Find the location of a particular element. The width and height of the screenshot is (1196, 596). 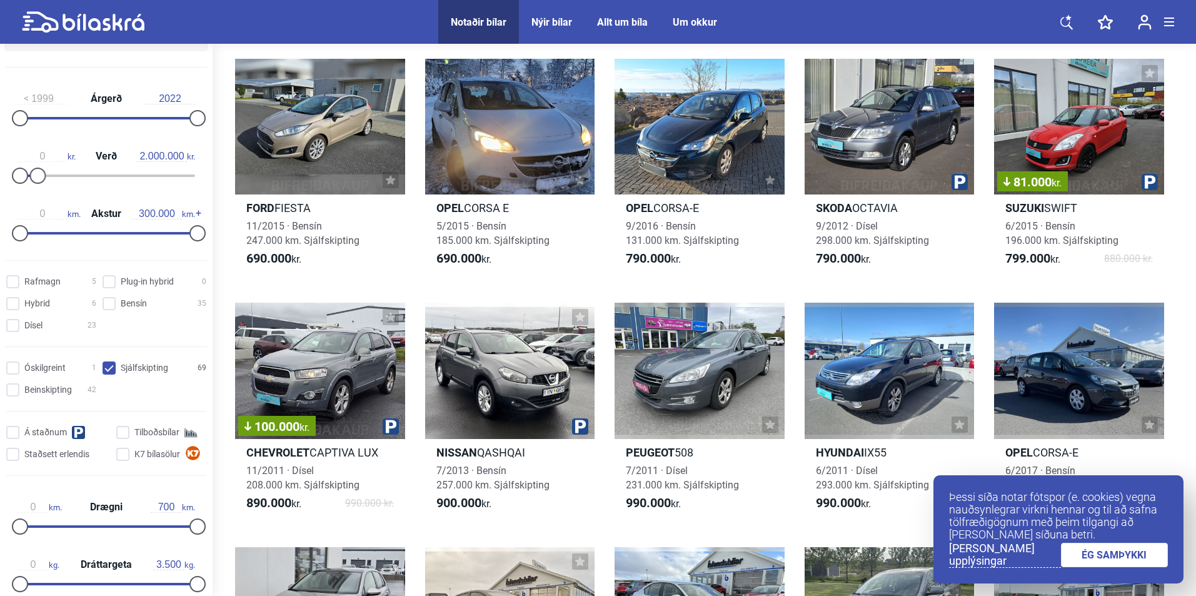

a: Allt um bíla is located at coordinates (622, 22).